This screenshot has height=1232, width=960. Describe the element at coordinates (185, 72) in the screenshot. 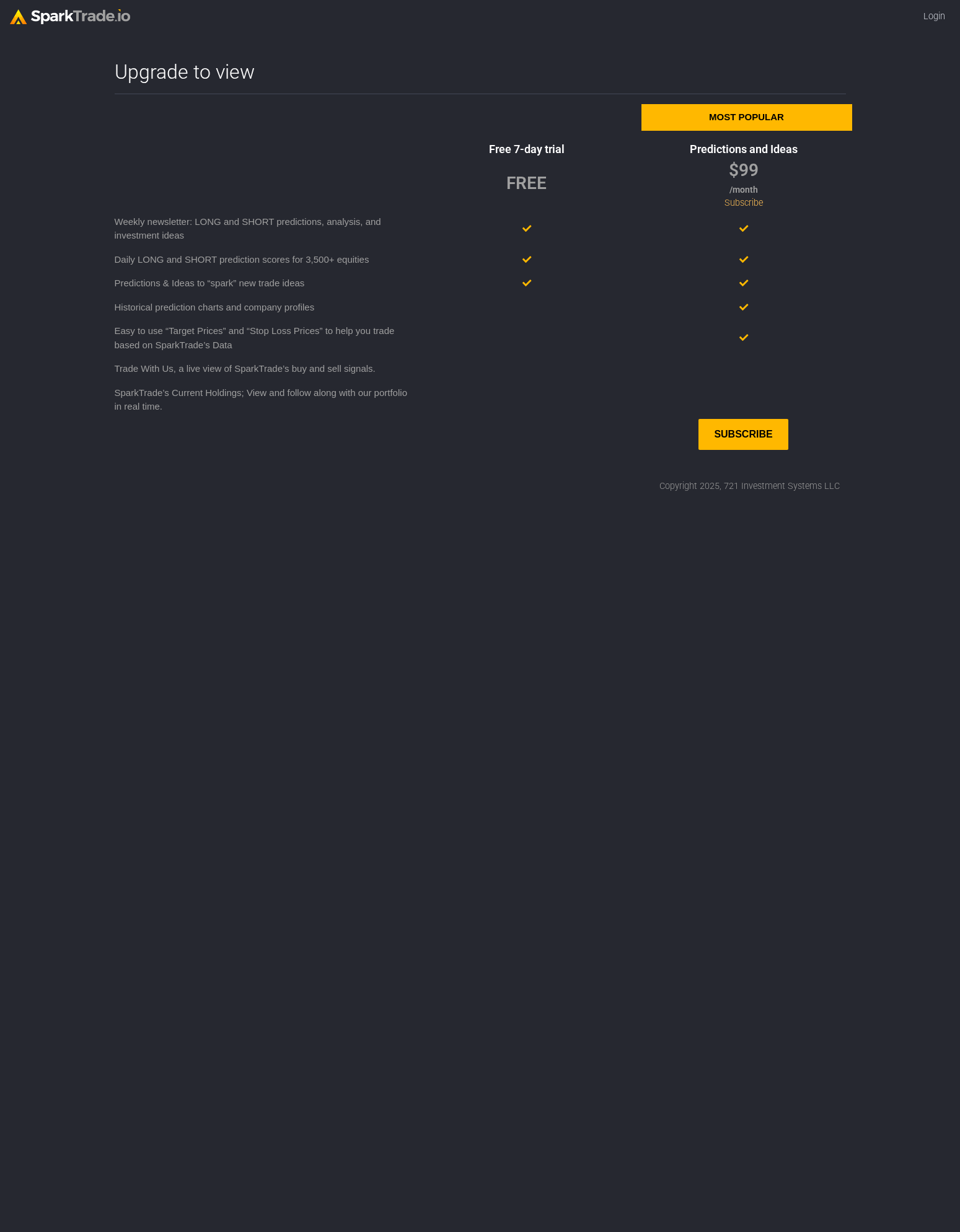

I see `h2: Upgrade to view` at that location.